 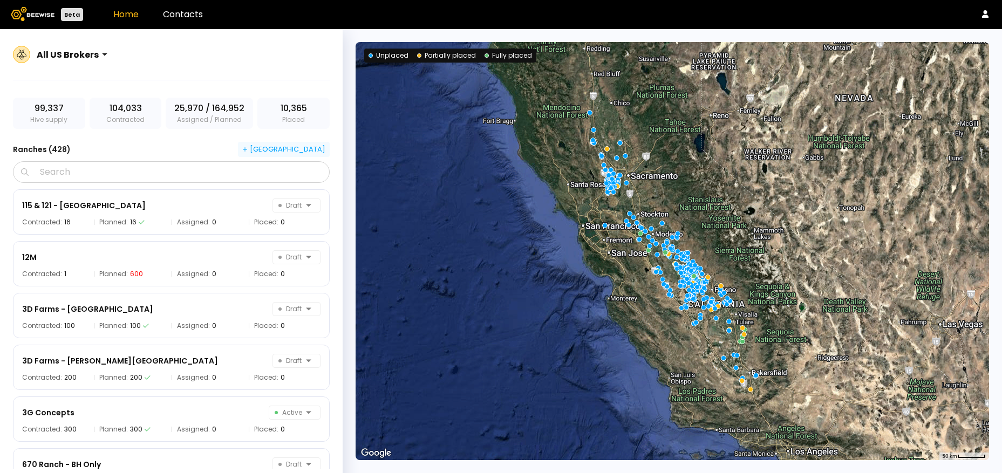 What do you see at coordinates (126, 113) in the screenshot?
I see `div: Contracted` at bounding box center [126, 113].